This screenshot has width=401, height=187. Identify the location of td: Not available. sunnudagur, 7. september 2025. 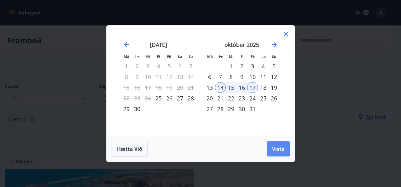
(191, 66).